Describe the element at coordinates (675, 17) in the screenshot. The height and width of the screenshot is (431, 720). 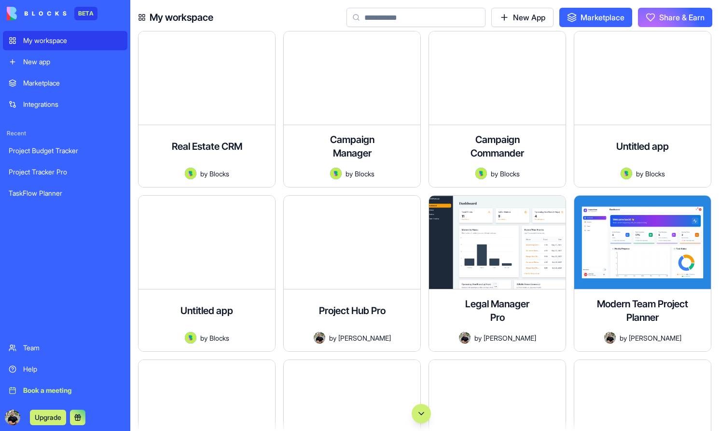
I see `button: Share & Earn` at that location.